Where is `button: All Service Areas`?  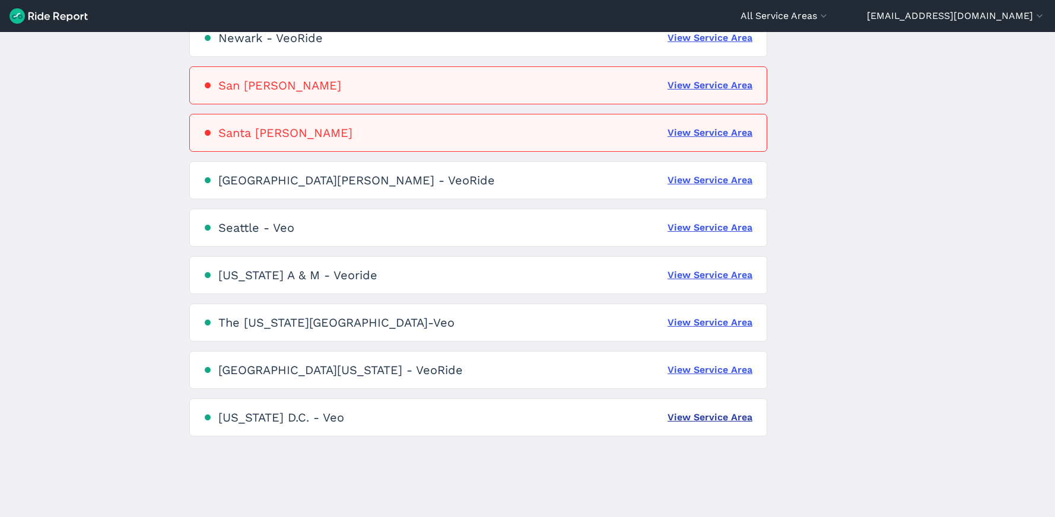
button: All Service Areas is located at coordinates (785, 16).